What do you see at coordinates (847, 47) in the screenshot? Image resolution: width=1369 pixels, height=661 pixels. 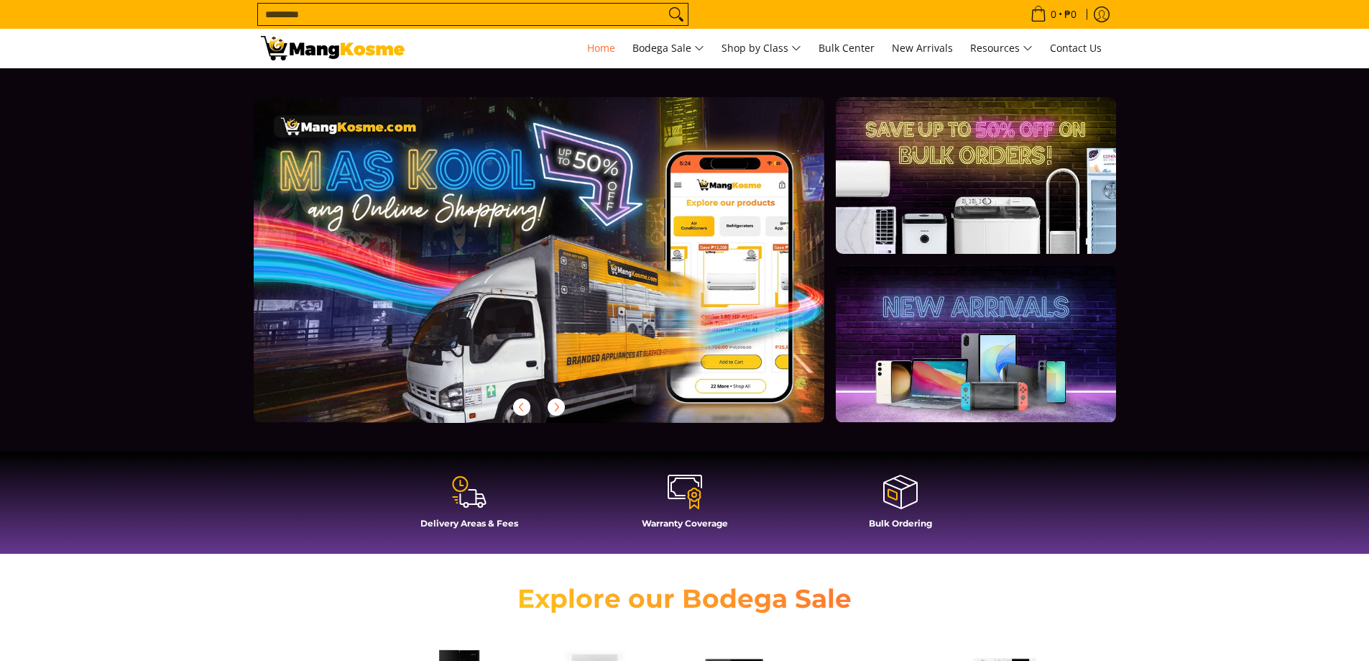 I see `span: Bulk Center` at bounding box center [847, 47].